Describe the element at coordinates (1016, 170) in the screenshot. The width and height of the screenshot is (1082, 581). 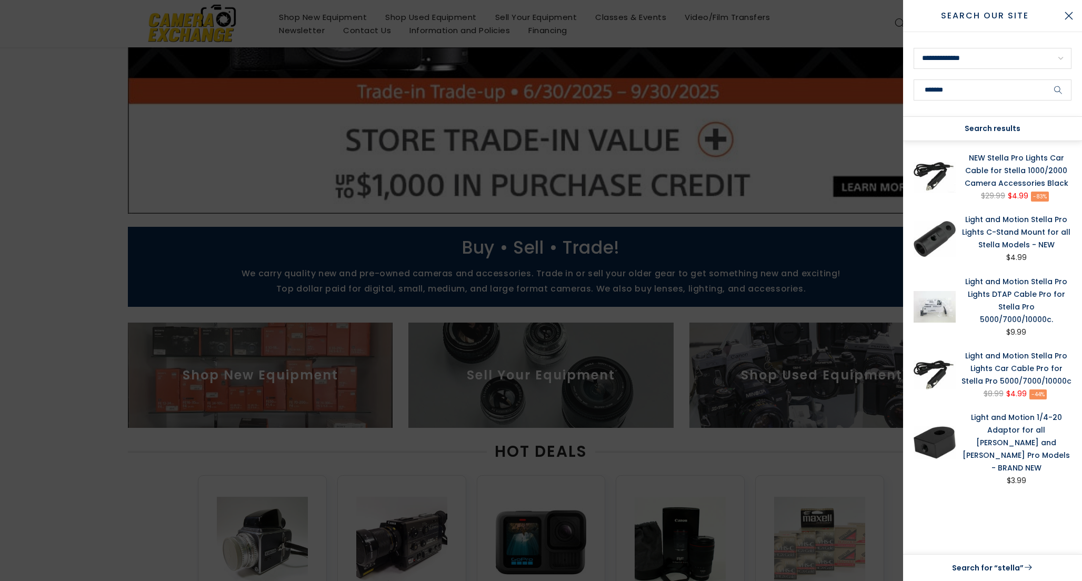
I see `a: NEW Stella Pro Lights Car Cable for Stella 1000/2000 Camera Accessories Black` at that location.